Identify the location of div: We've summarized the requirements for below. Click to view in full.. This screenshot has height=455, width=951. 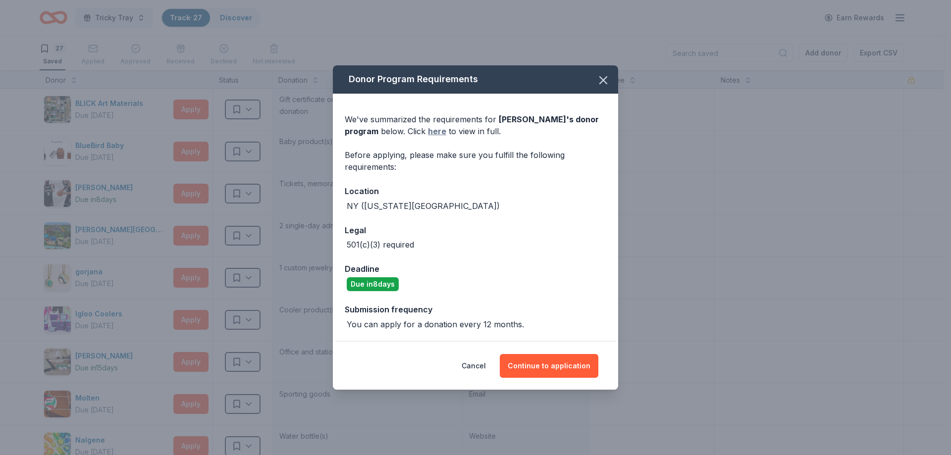
(475, 125).